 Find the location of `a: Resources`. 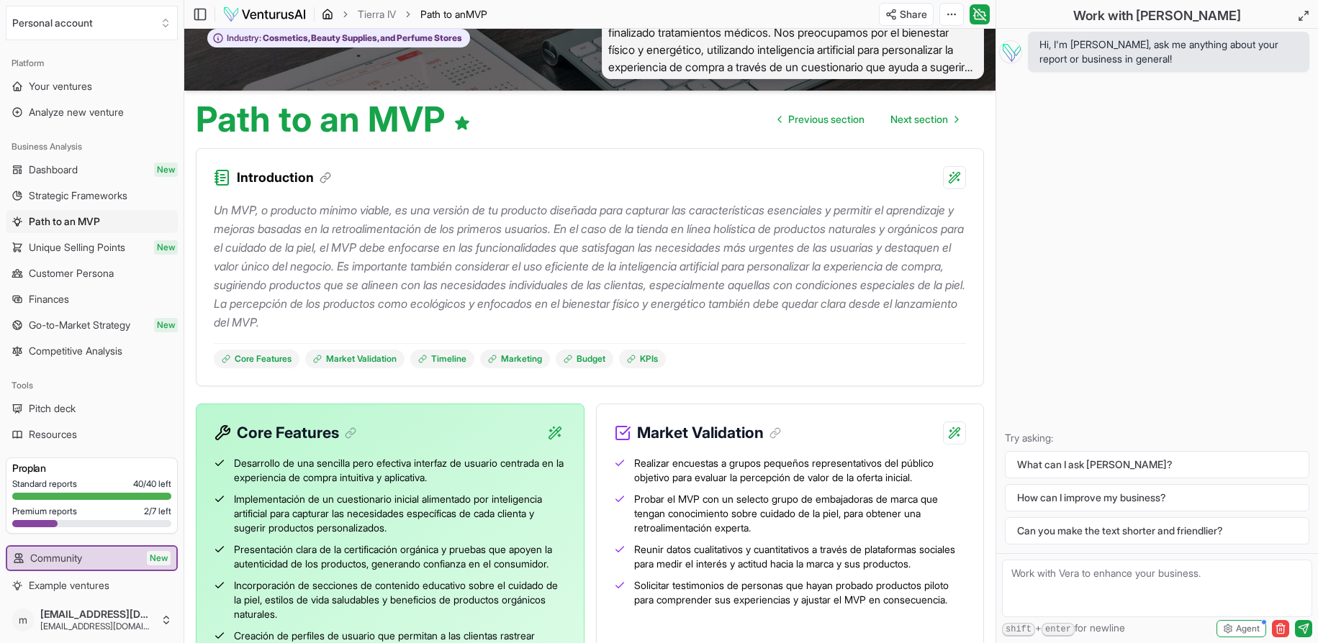

a: Resources is located at coordinates (91, 435).